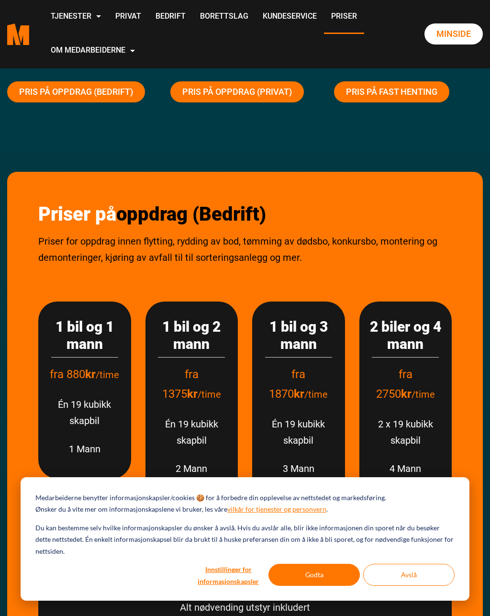 The height and width of the screenshot is (616, 490). I want to click on span: fra 1870, so click(287, 384).